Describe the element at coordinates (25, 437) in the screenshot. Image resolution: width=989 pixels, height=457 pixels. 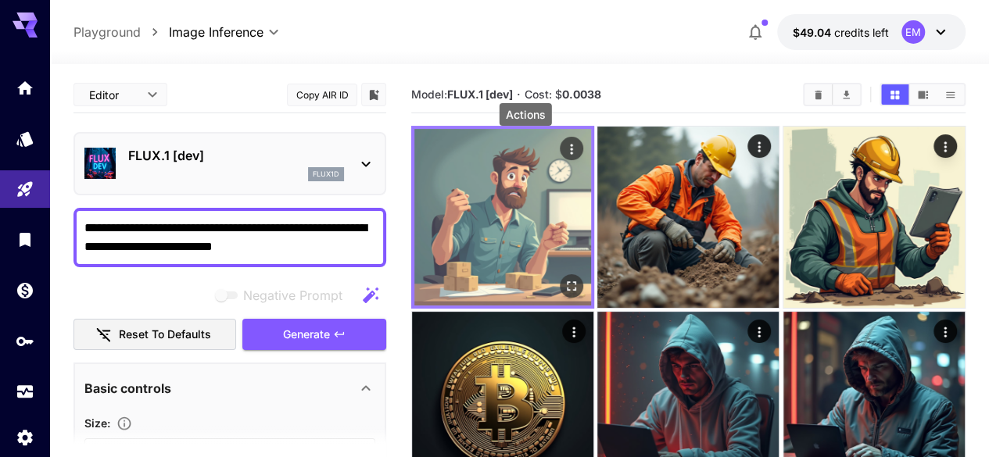
I see `div: Settings` at that location.